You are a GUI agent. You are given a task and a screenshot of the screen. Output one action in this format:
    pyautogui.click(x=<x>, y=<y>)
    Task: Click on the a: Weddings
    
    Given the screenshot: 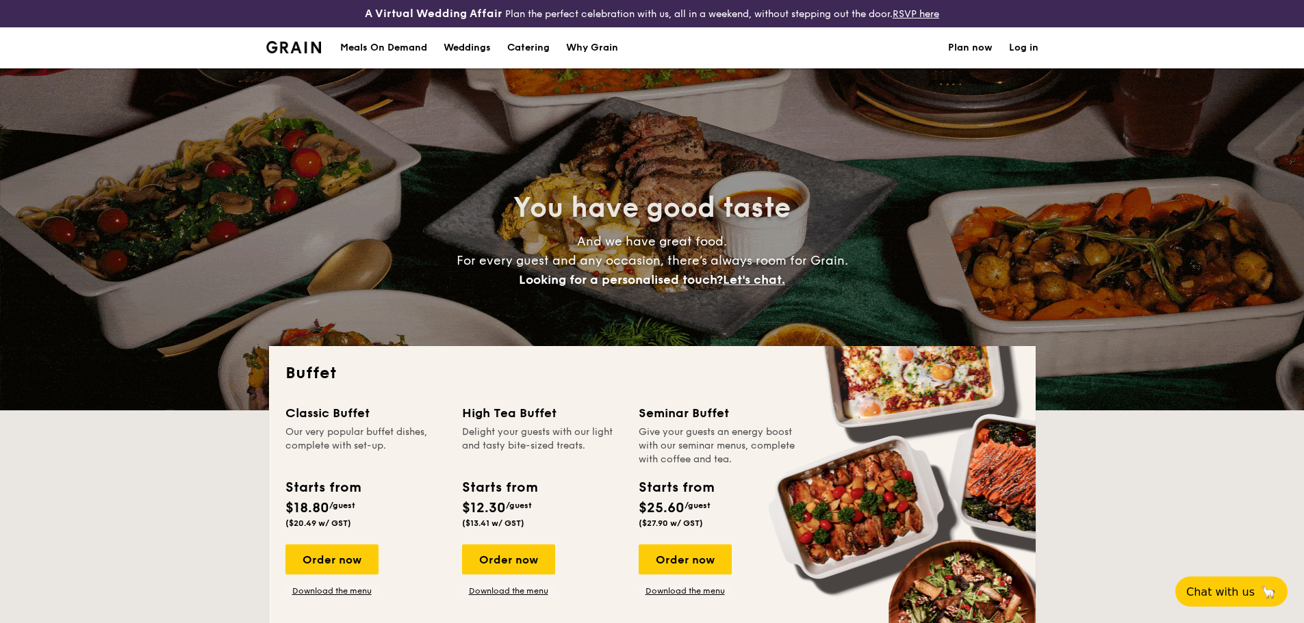 What is the action you would take?
    pyautogui.click(x=467, y=48)
    